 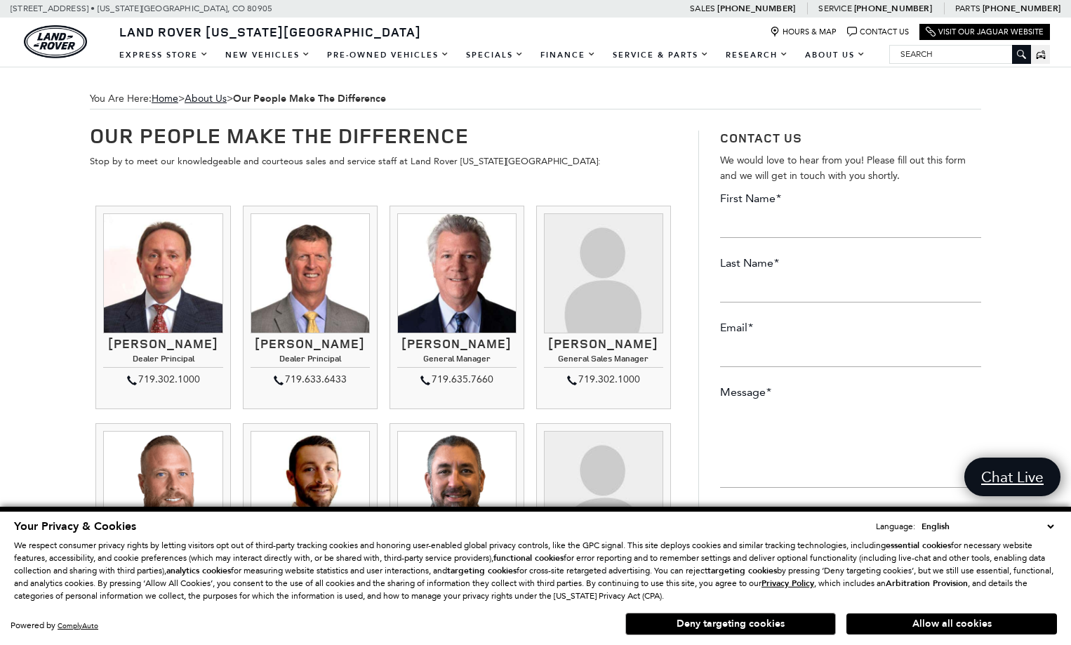 I want to click on strong: Arbitration Provision, so click(x=926, y=583).